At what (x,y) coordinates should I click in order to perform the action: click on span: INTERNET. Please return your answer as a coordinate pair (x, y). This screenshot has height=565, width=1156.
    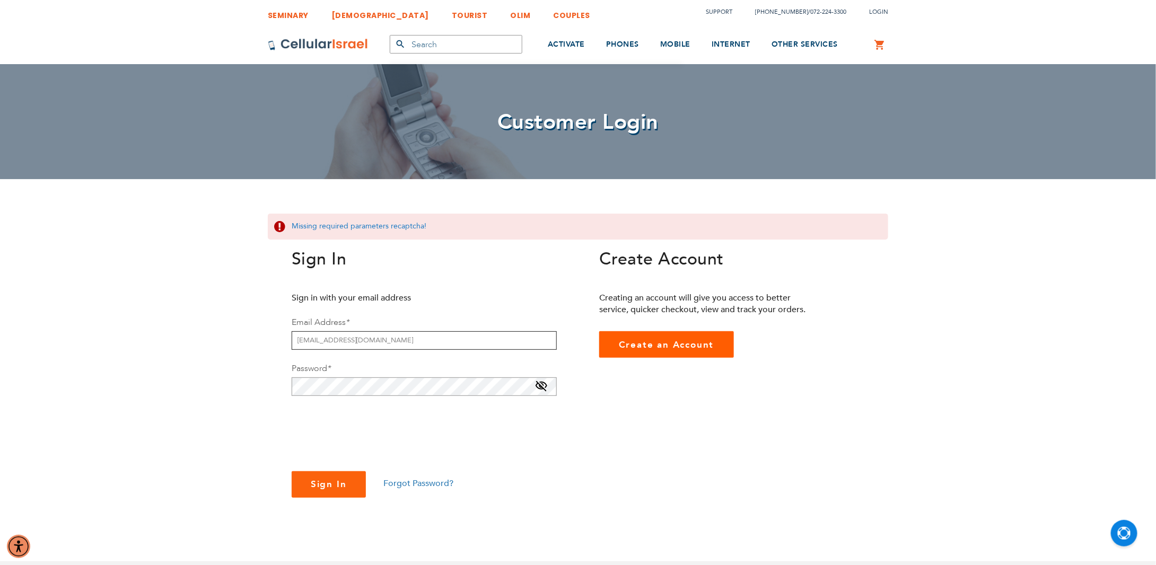
    Looking at the image, I should click on (731, 44).